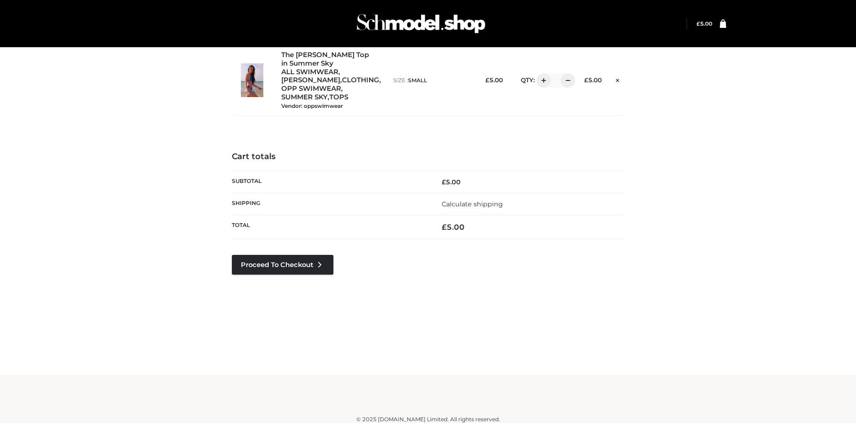  I want to click on a: Schmodel Admin 964, so click(421, 23).